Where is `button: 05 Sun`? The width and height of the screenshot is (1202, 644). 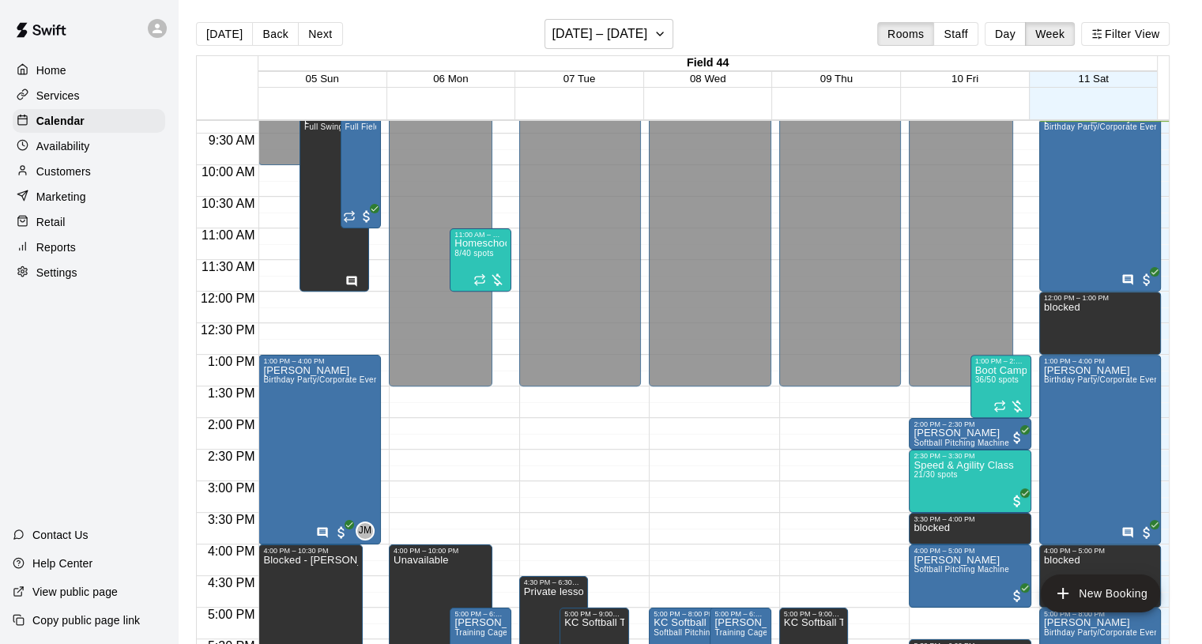 button: 05 Sun is located at coordinates (322, 78).